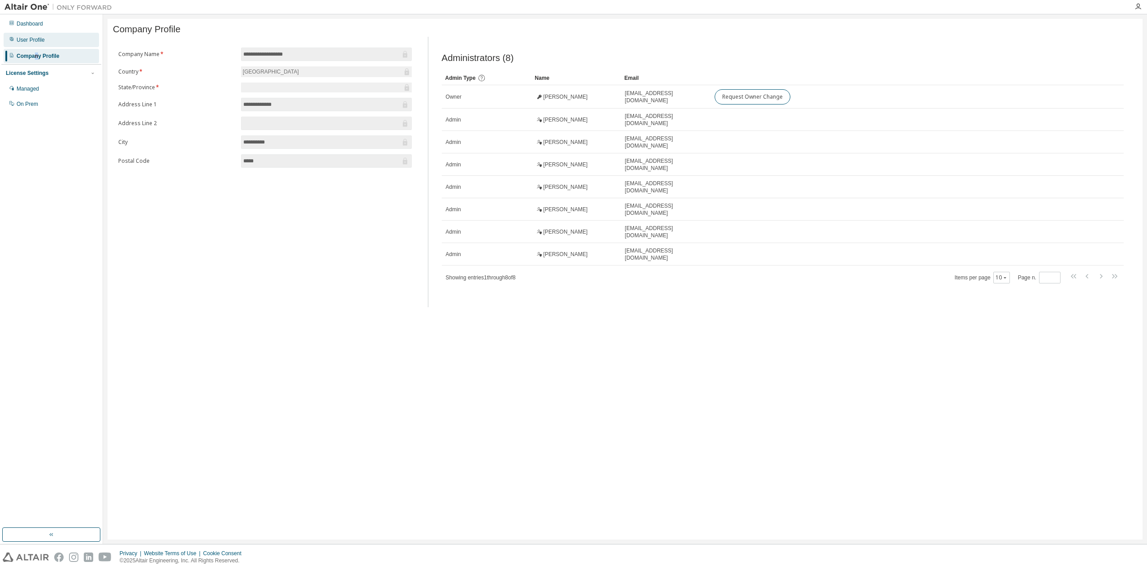 The width and height of the screenshot is (1147, 570). Describe the element at coordinates (26, 557) in the screenshot. I see `img: altair_logo.svg` at that location.